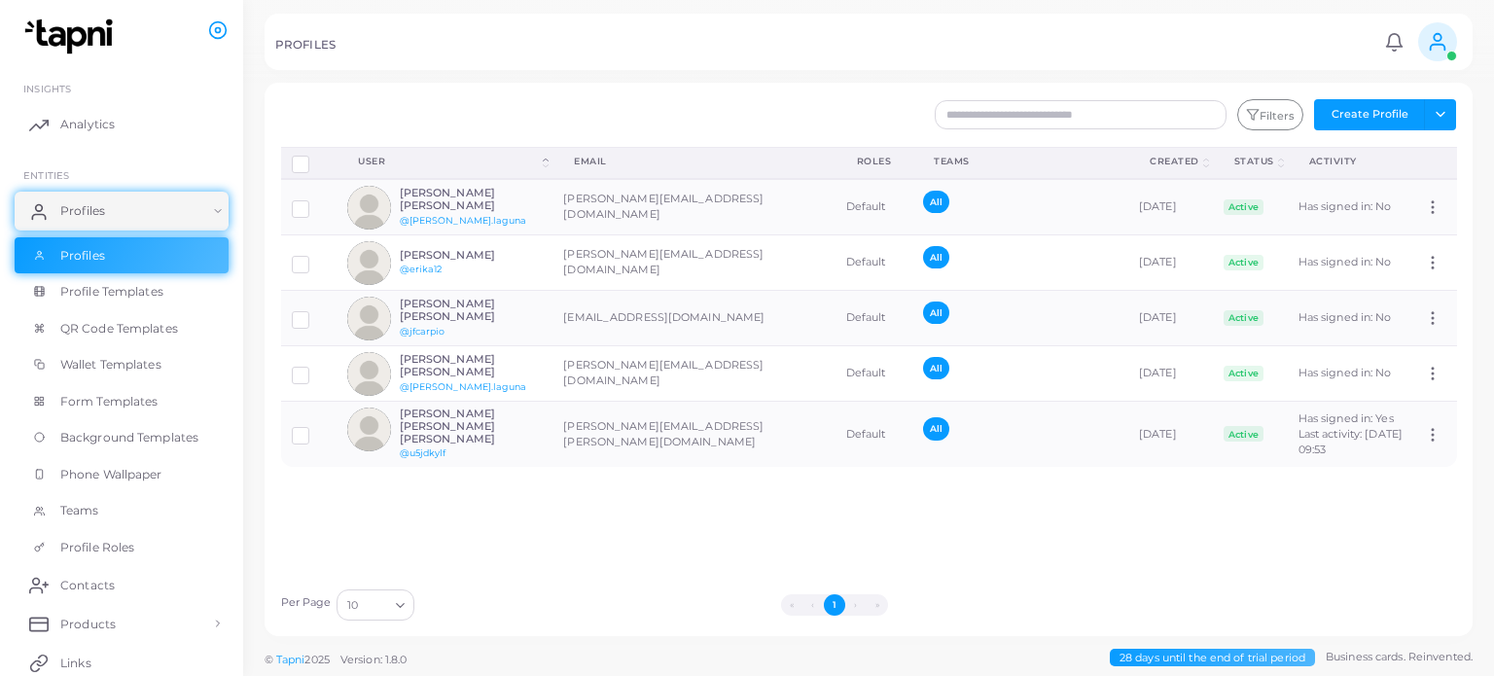  What do you see at coordinates (109, 402) in the screenshot?
I see `span: Form Templates` at bounding box center [109, 402].